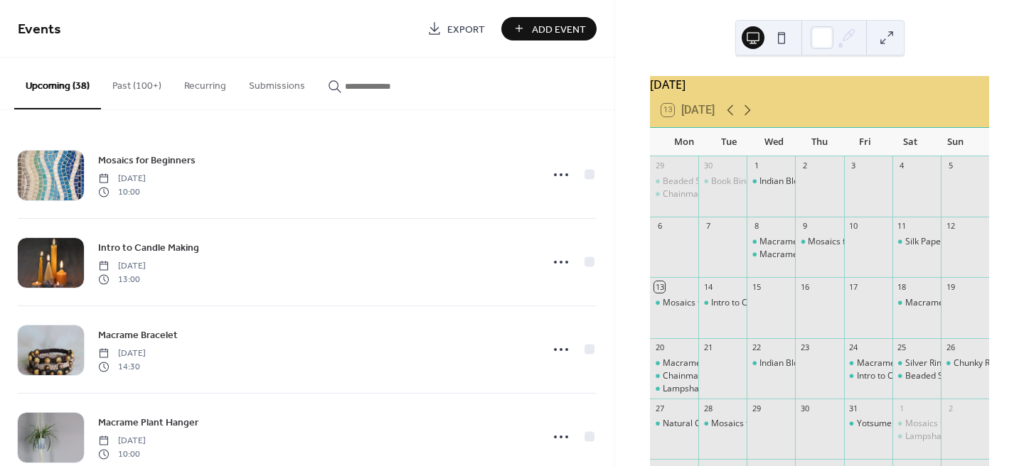 The image size is (1024, 466). What do you see at coordinates (549, 28) in the screenshot?
I see `button: Add Event` at bounding box center [549, 28].